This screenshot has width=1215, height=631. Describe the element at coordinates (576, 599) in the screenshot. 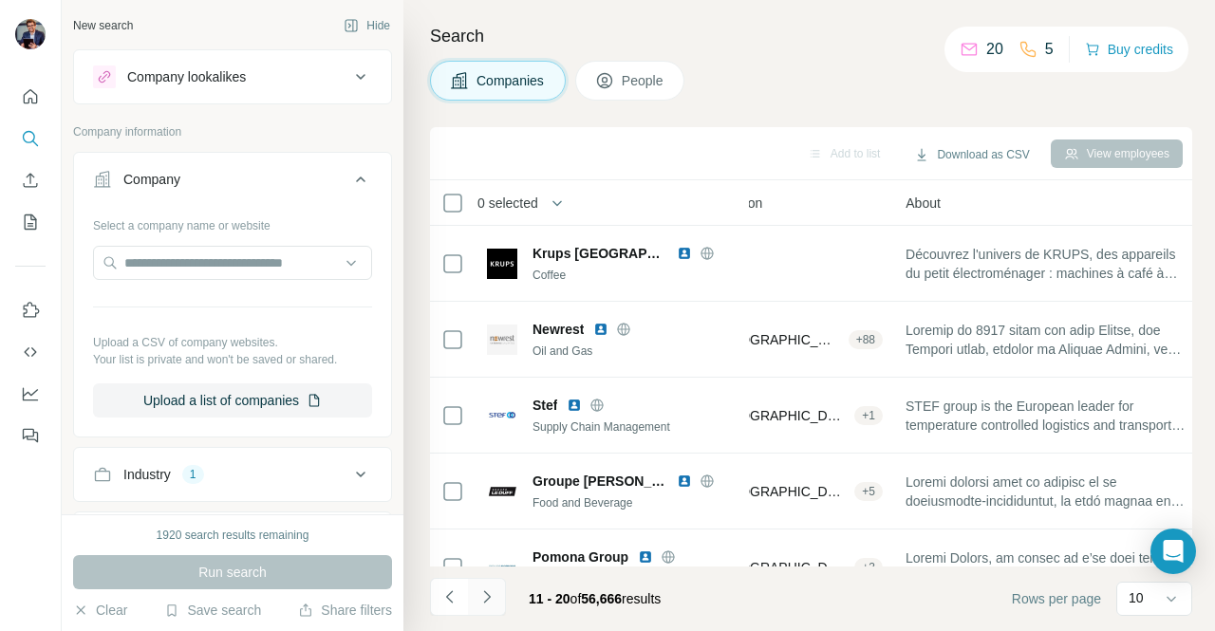

I see `span: of` at that location.